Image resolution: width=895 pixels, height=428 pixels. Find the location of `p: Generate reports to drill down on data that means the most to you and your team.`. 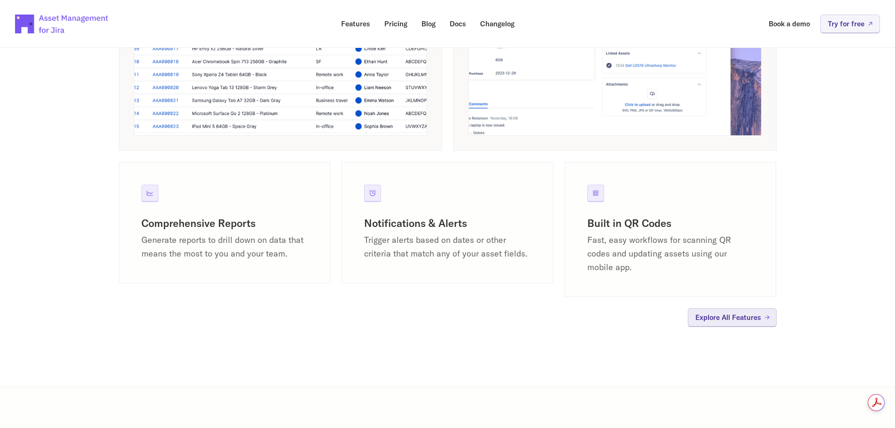

p: Generate reports to drill down on data that means the most to you and your team. is located at coordinates (224, 247).